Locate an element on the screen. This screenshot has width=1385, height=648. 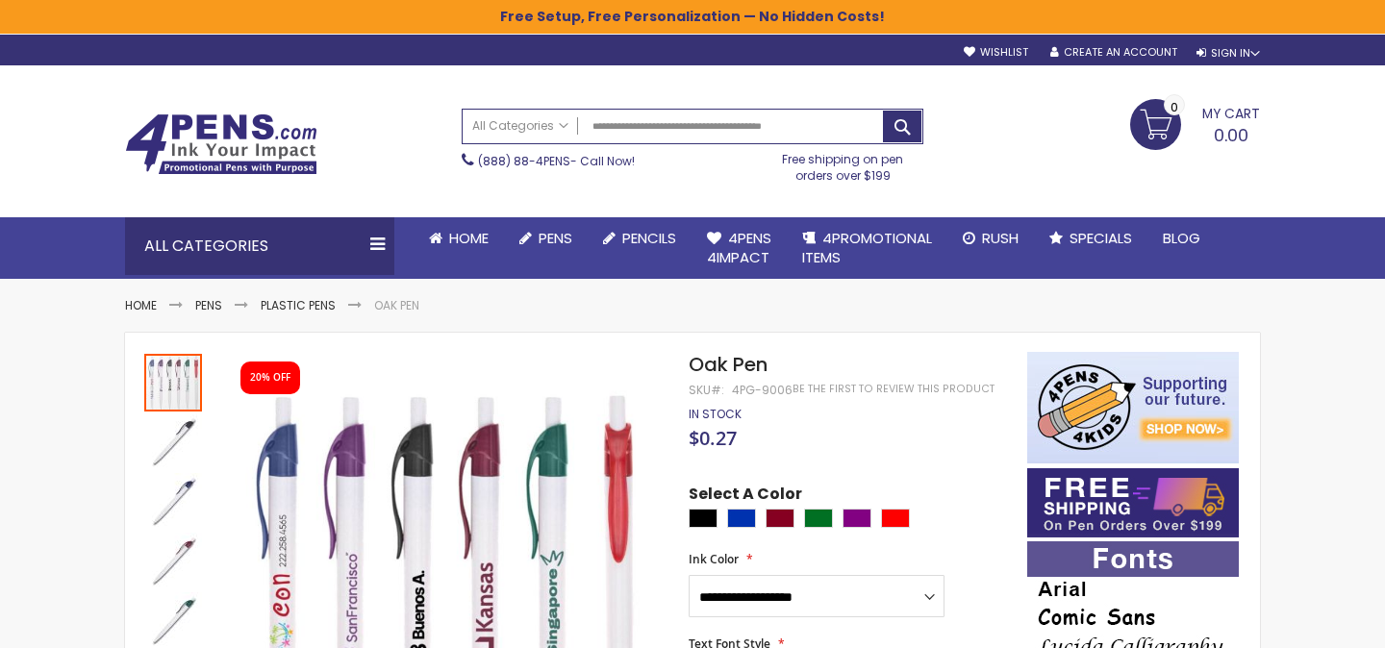
a: 4PROMOTIONALITEMS is located at coordinates (866, 248).